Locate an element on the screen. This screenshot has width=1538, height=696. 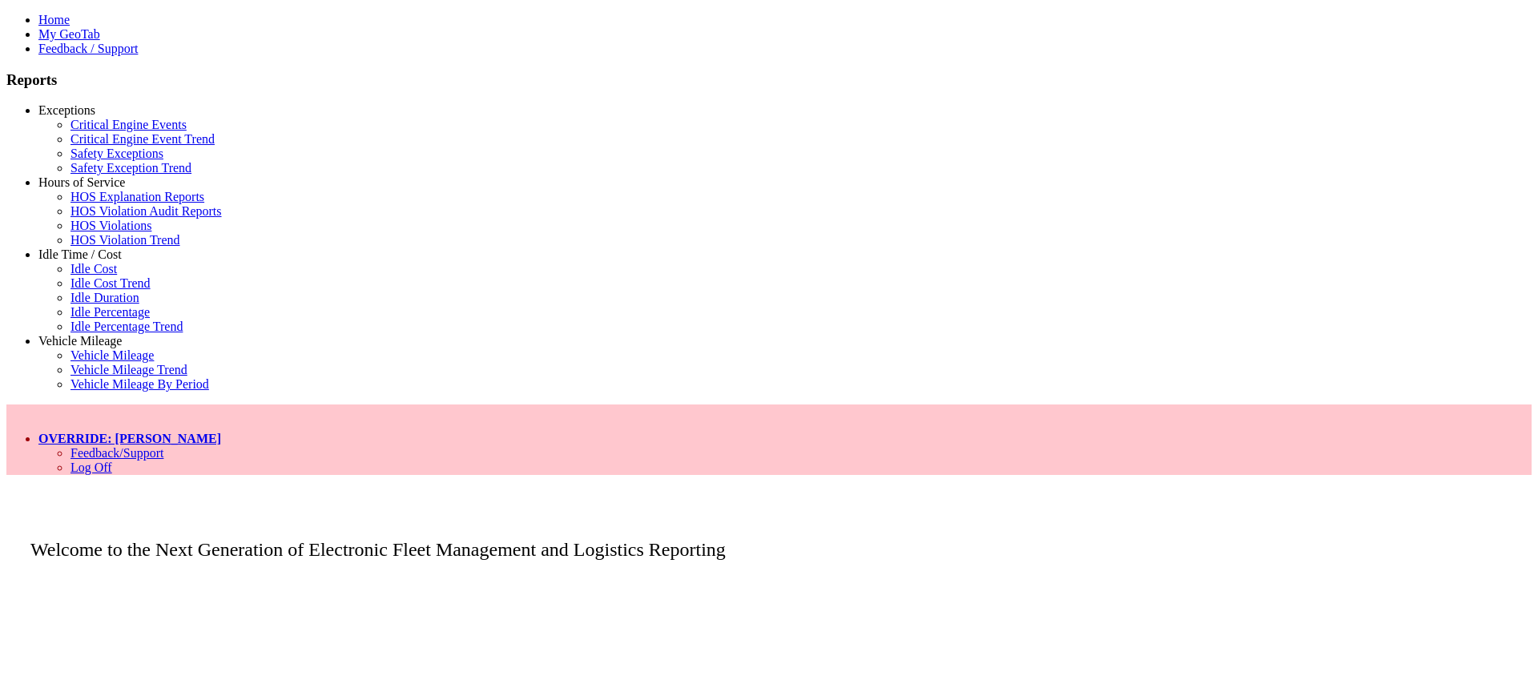
a: Safety Exception Trend is located at coordinates (131, 167).